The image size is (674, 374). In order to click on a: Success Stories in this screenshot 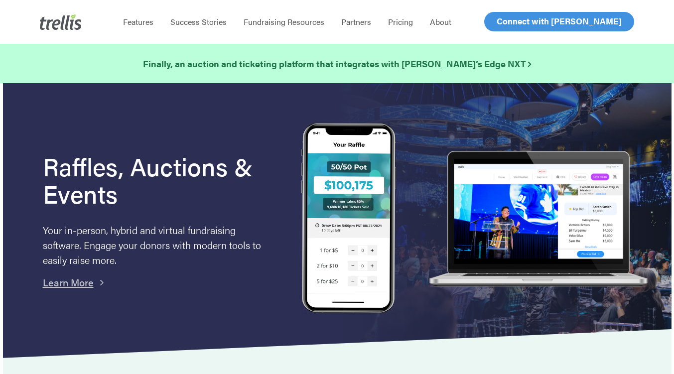, I will do `click(198, 22)`.